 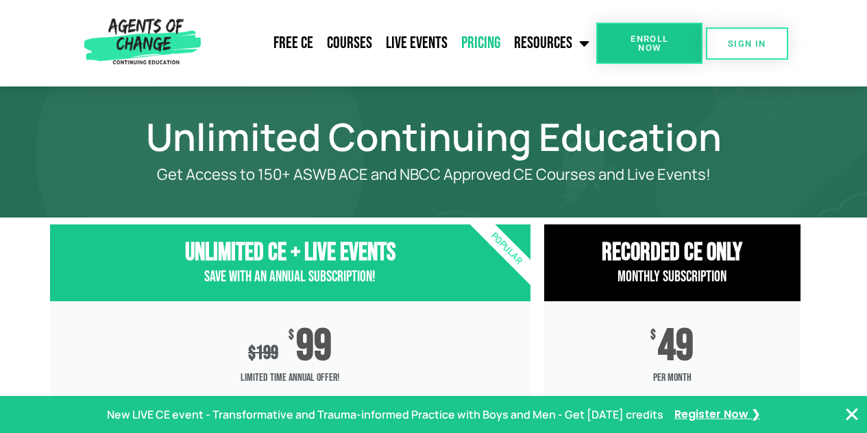 I want to click on h3: RECORDED CE ONly, so click(x=672, y=252).